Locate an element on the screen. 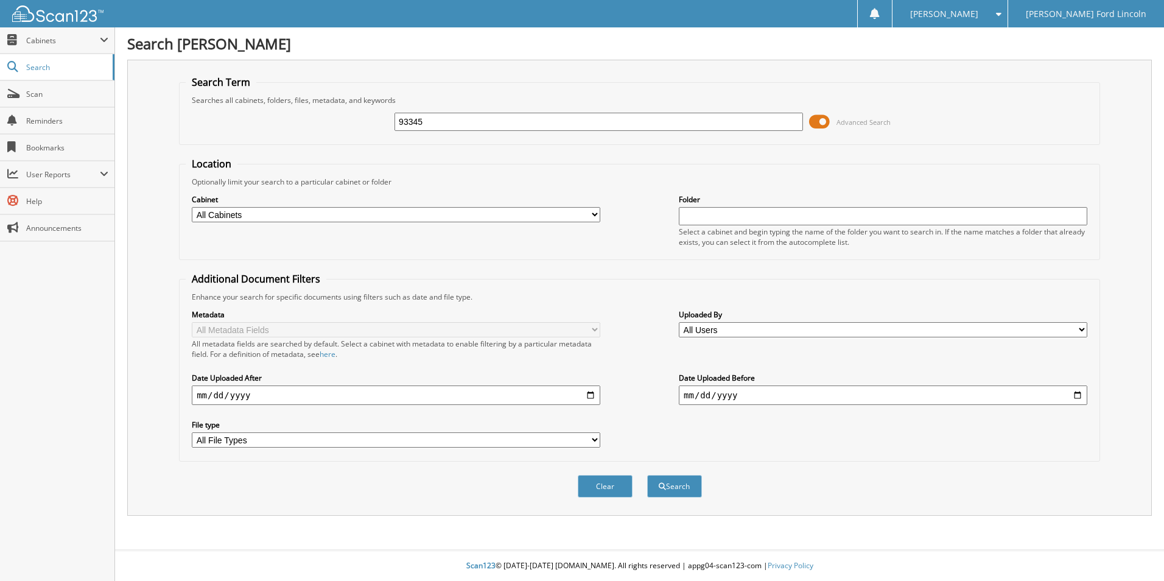 The image size is (1164, 581). label: Cabinet is located at coordinates (396, 199).